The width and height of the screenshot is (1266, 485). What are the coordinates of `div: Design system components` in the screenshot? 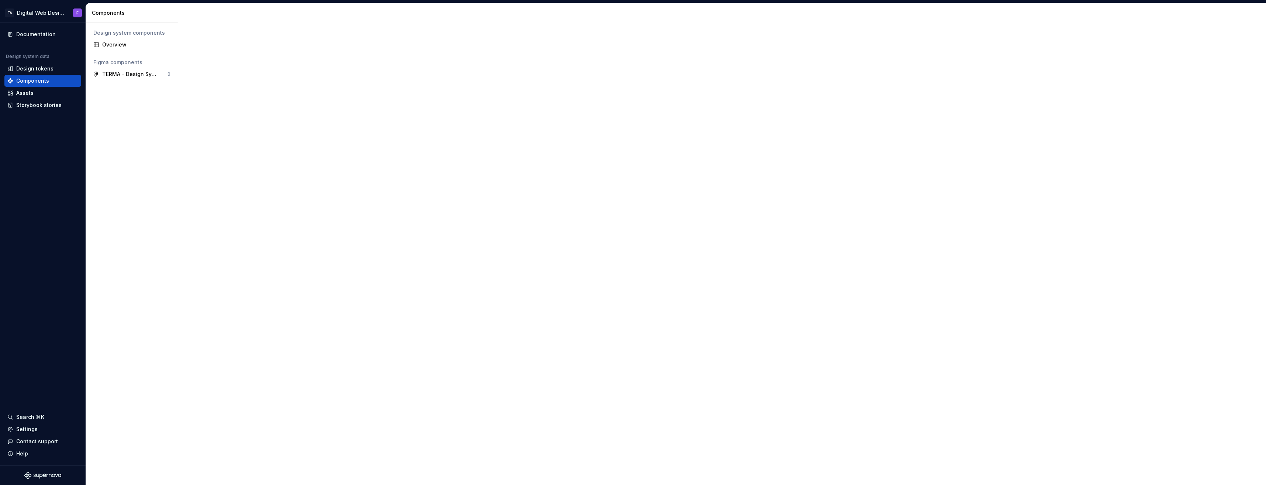 It's located at (132, 33).